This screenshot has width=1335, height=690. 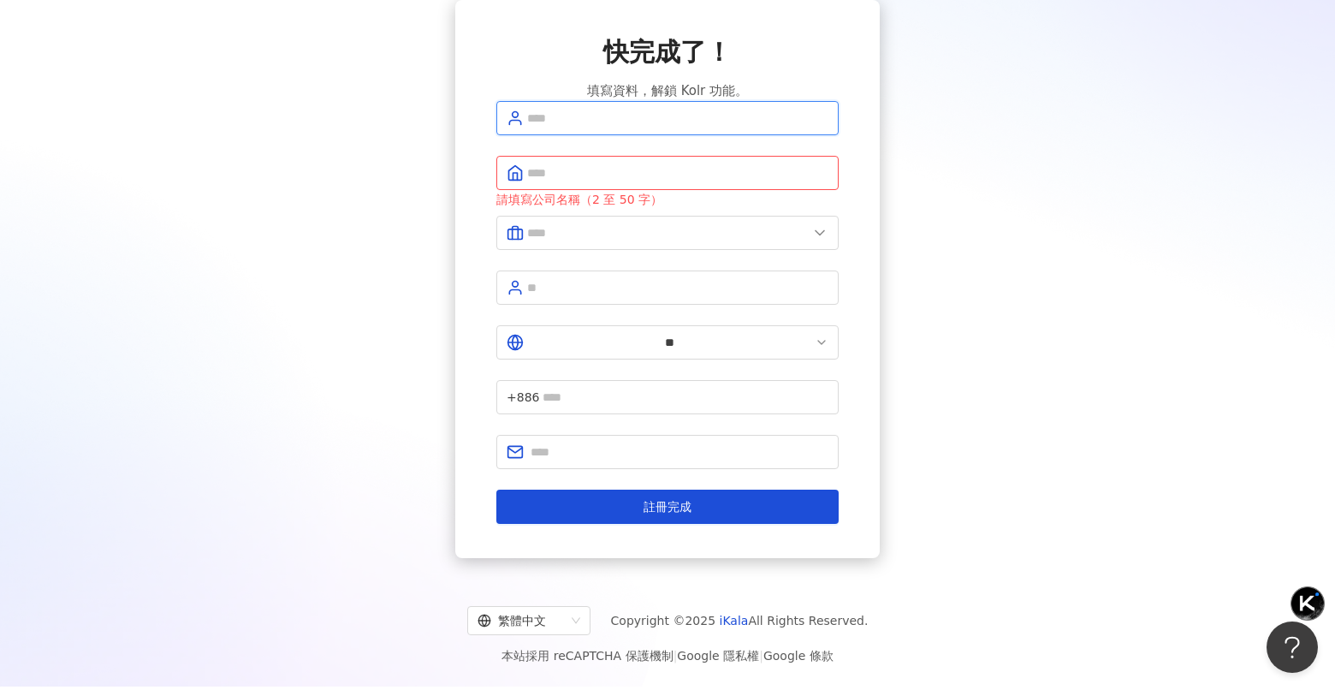 What do you see at coordinates (668, 52) in the screenshot?
I see `span: 快完成了！` at bounding box center [668, 52].